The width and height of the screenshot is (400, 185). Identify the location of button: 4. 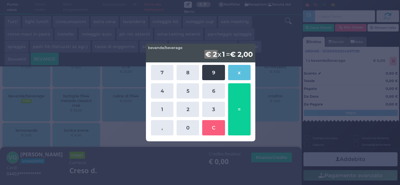
(162, 91).